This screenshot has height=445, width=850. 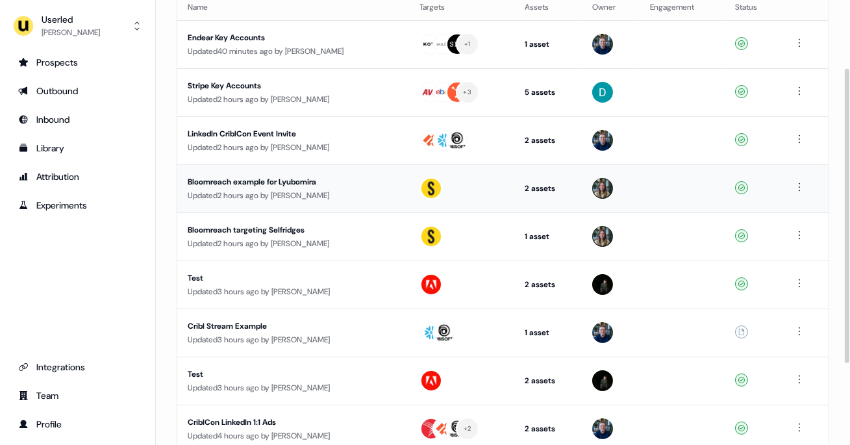 What do you see at coordinates (293, 326) in the screenshot?
I see `div: Cribl Stream Example` at bounding box center [293, 326].